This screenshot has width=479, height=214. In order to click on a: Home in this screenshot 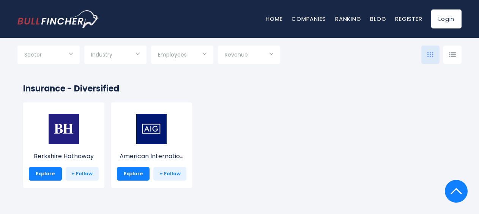, I will do `click(274, 19)`.